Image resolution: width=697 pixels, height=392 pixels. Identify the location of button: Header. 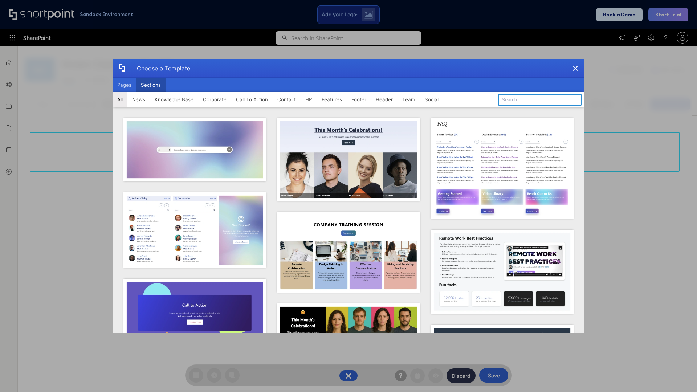
(384, 99).